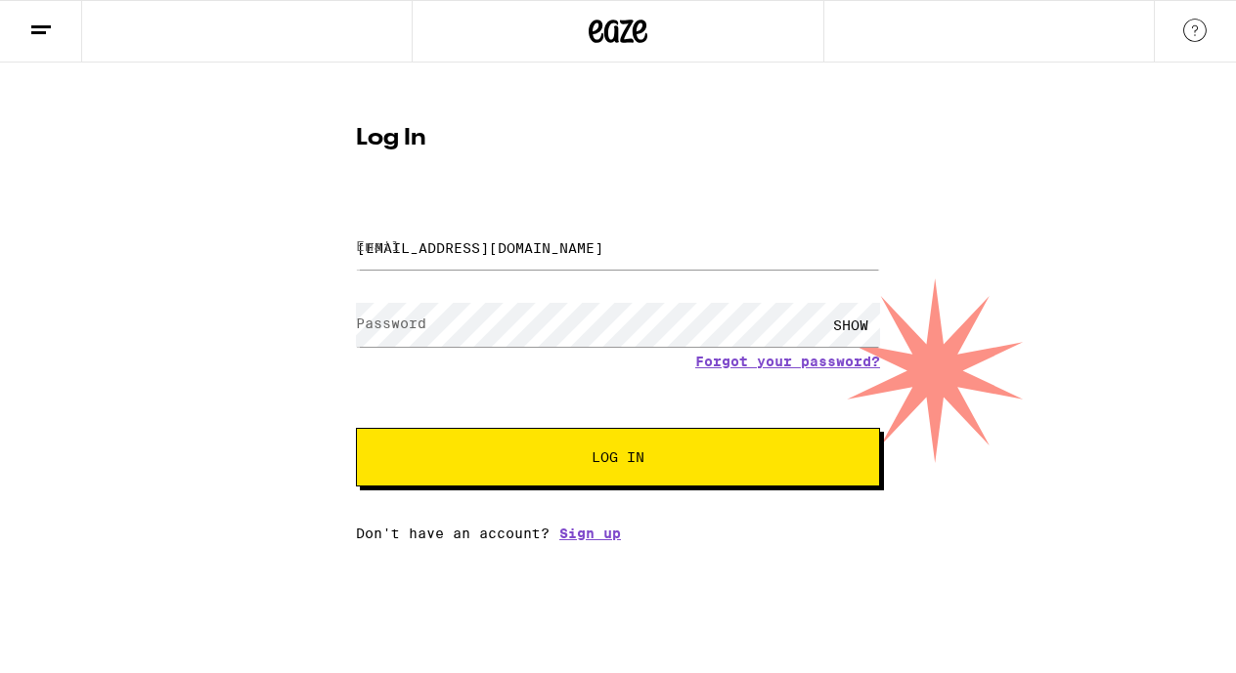  Describe the element at coordinates (618, 247) in the screenshot. I see `input: Email` at that location.